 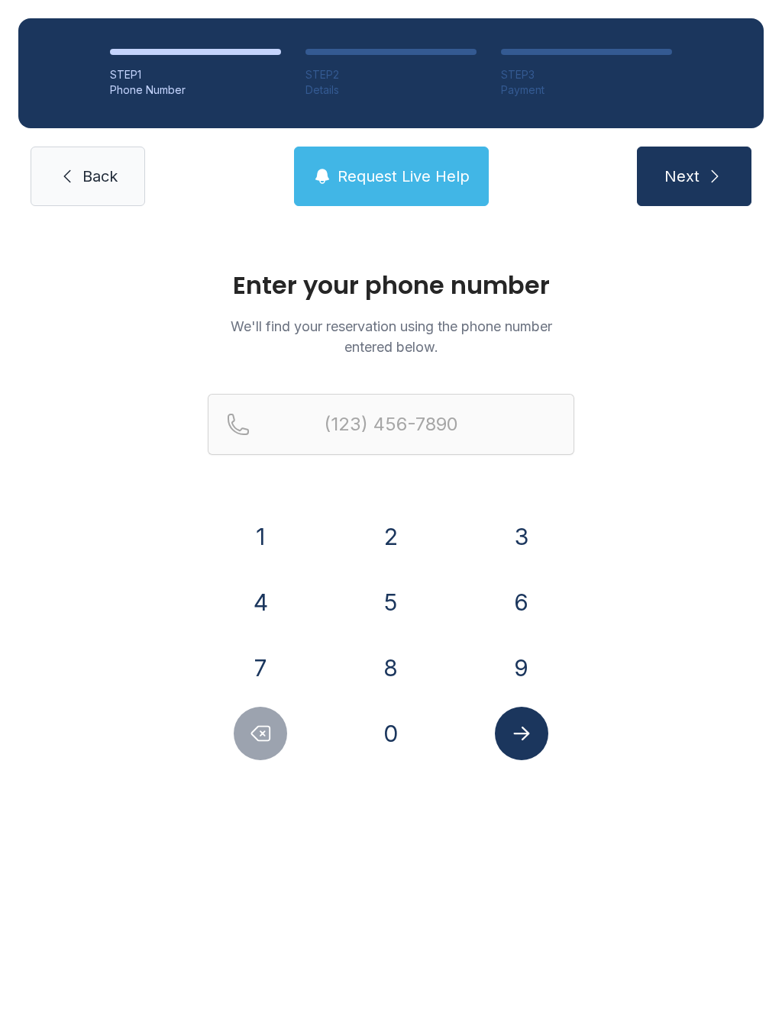 What do you see at coordinates (403, 176) in the screenshot?
I see `span: Request Live Help` at bounding box center [403, 176].